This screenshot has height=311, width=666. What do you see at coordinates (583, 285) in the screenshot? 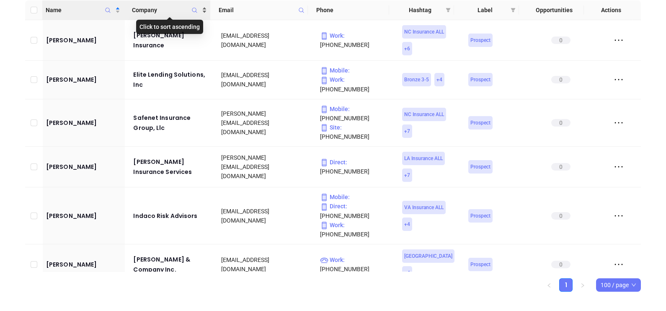
I see `span: right` at bounding box center [583, 285].